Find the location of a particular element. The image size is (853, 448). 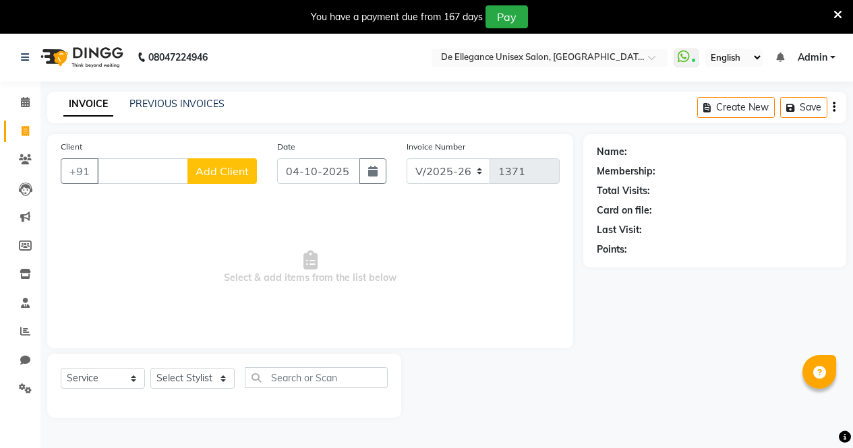

button: Save is located at coordinates (804, 107).